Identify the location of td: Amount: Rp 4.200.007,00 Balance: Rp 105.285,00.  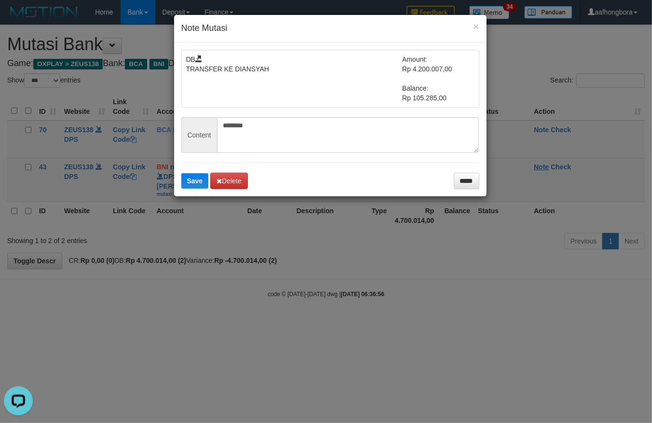
(438, 79).